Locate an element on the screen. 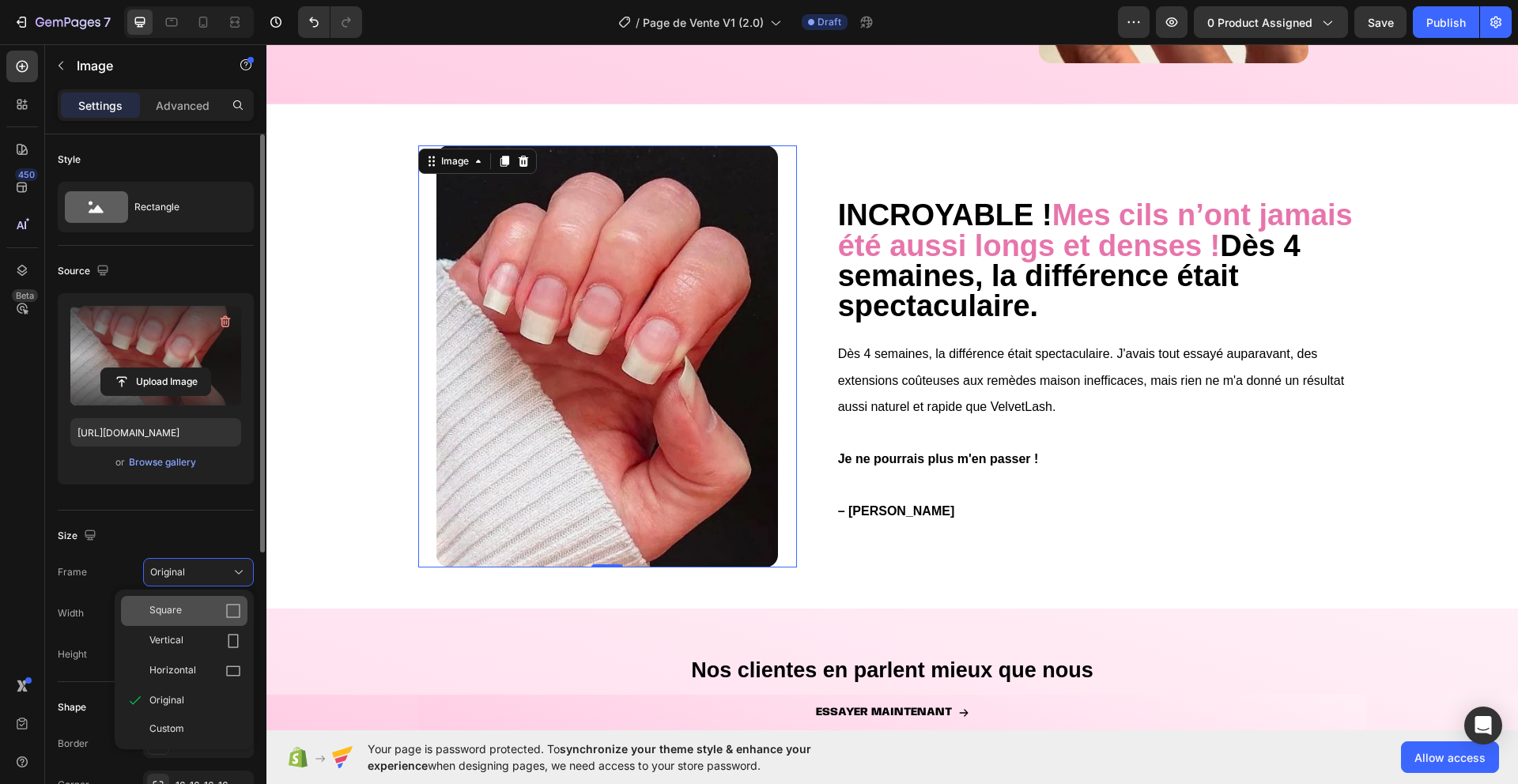  span: Save is located at coordinates (1381, 22).